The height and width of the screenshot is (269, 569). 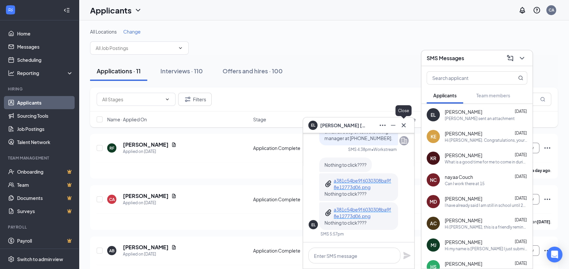 What do you see at coordinates (434, 202) in the screenshot?
I see `div: MD` at bounding box center [434, 202].